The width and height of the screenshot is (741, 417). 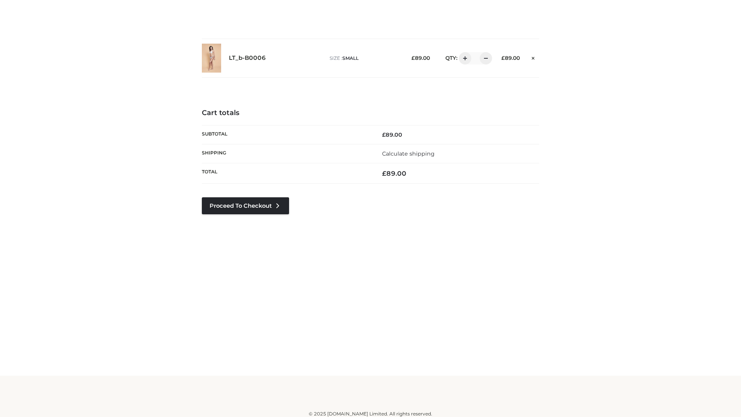 I want to click on a: Proceed to Checkout, so click(x=245, y=206).